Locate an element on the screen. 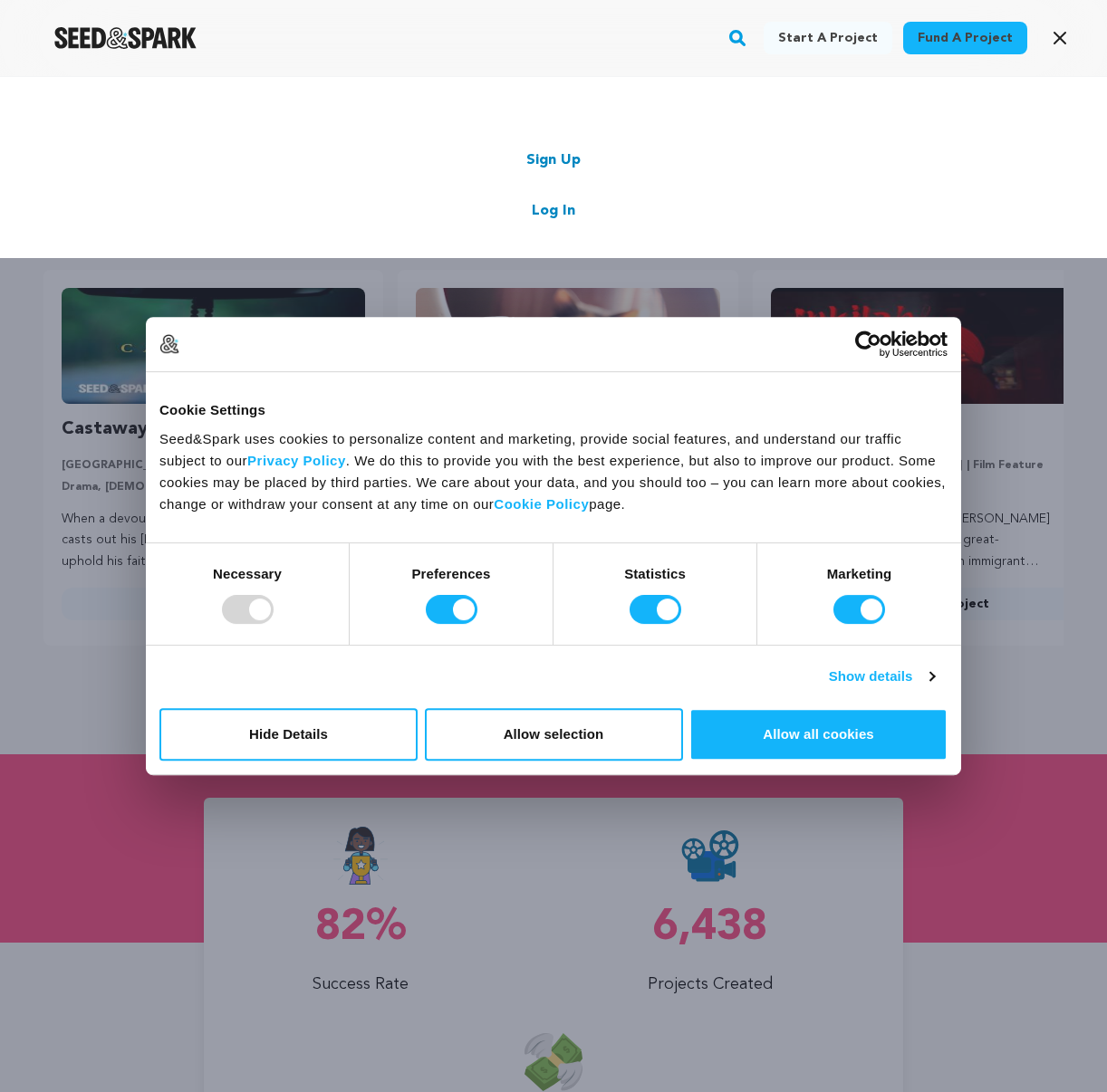  strong: Statistics is located at coordinates (654, 574).